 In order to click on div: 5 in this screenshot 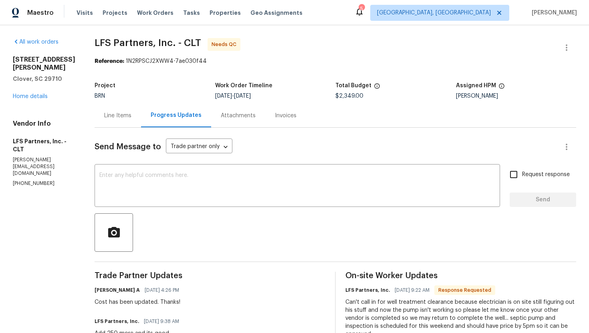, I will do `click(361, 9)`.